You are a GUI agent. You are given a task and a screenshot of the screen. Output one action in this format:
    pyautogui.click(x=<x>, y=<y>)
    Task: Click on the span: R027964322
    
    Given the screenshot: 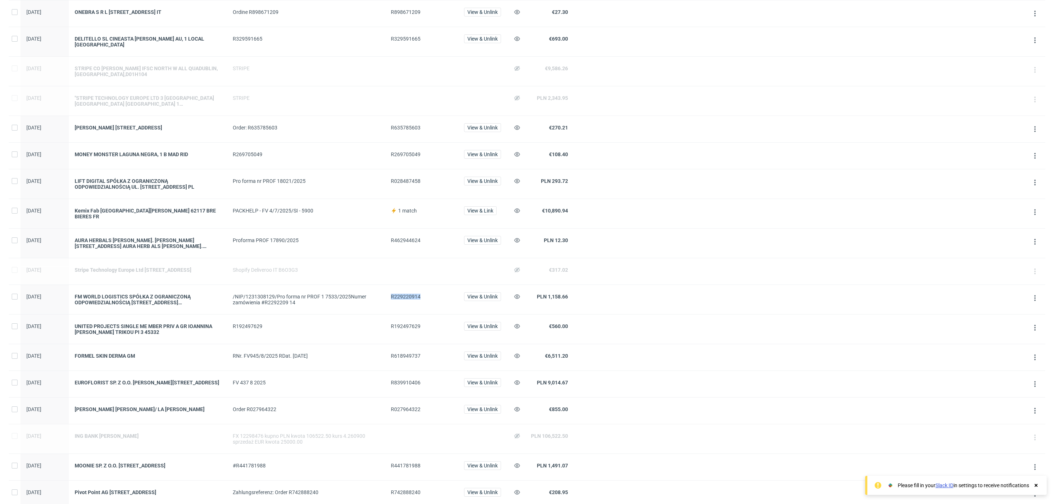 What is the action you would take?
    pyautogui.click(x=406, y=410)
    